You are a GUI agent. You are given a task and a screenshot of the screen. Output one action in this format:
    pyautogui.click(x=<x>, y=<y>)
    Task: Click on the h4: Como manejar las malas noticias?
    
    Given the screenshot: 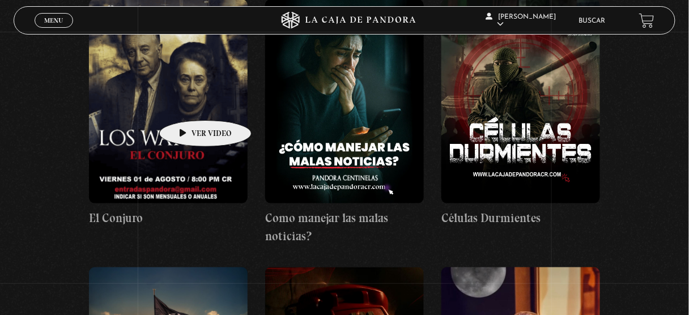 What is the action you would take?
    pyautogui.click(x=344, y=227)
    